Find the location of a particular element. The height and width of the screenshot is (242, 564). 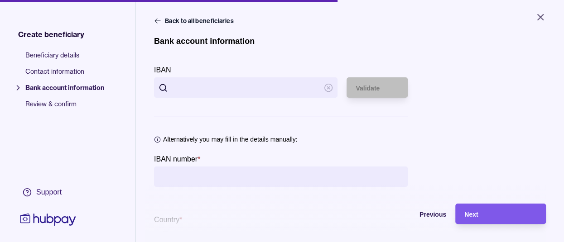

span: Bank account information is located at coordinates (65, 92).